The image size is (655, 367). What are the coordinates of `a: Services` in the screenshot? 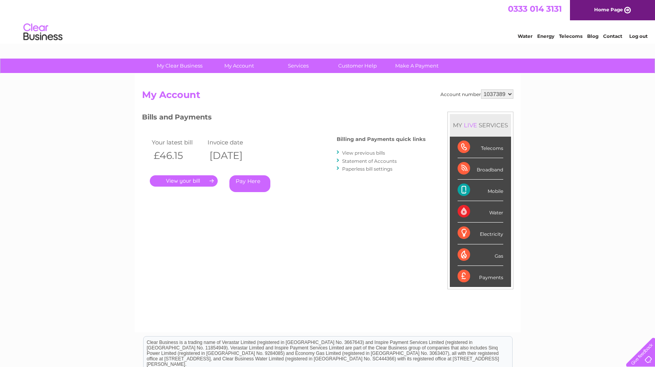 It's located at (298, 66).